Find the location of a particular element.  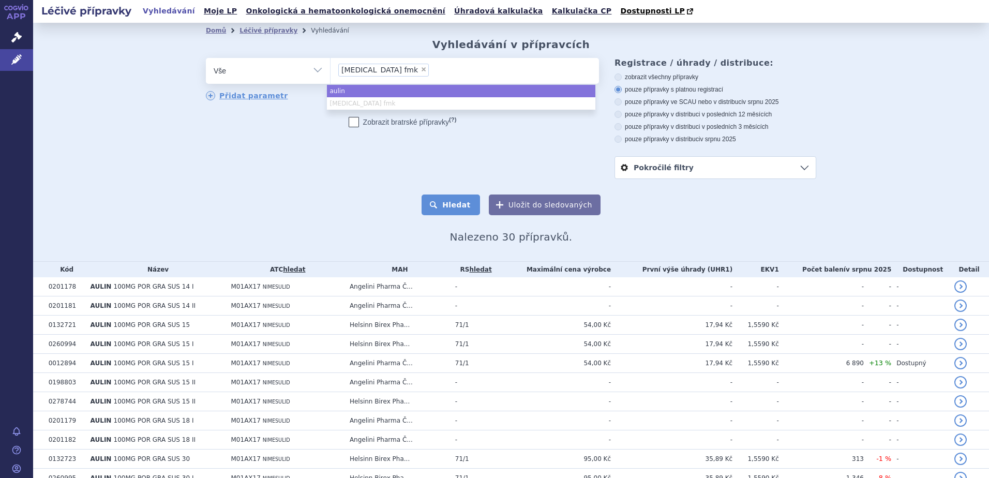

th: Dostupnost is located at coordinates (920, 269).